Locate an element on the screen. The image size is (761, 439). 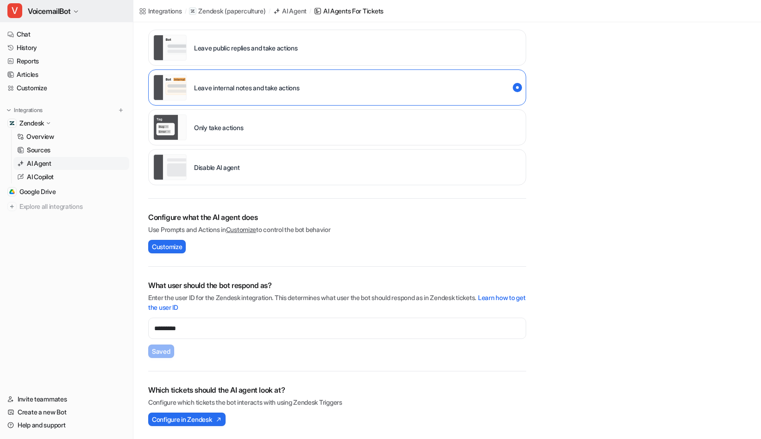
img: expand menu is located at coordinates (9, 110).